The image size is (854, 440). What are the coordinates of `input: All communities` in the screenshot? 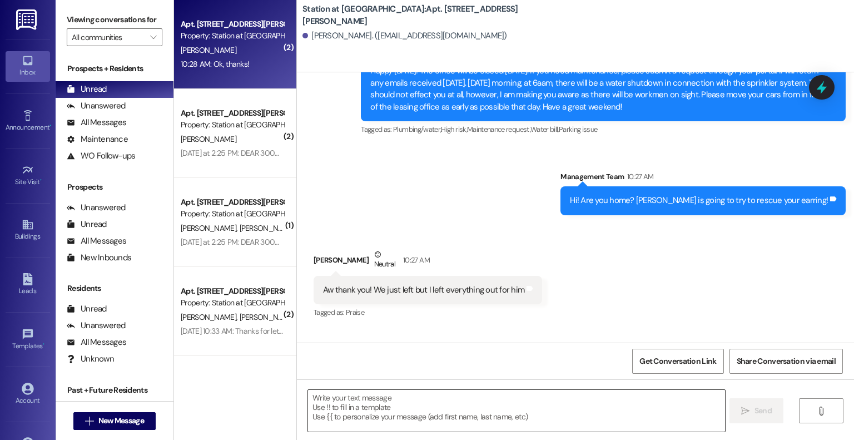 It's located at (108, 37).